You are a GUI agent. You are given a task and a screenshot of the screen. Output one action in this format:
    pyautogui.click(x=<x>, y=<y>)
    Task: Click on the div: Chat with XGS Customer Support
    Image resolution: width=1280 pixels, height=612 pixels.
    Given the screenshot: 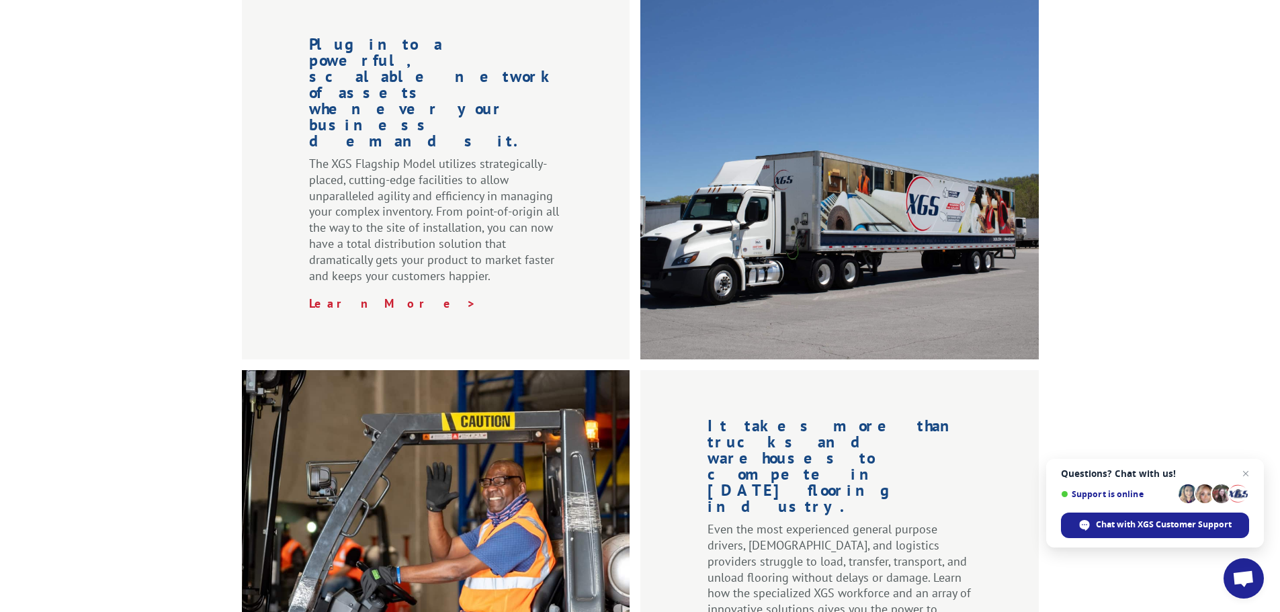 What is the action you would take?
    pyautogui.click(x=1155, y=526)
    